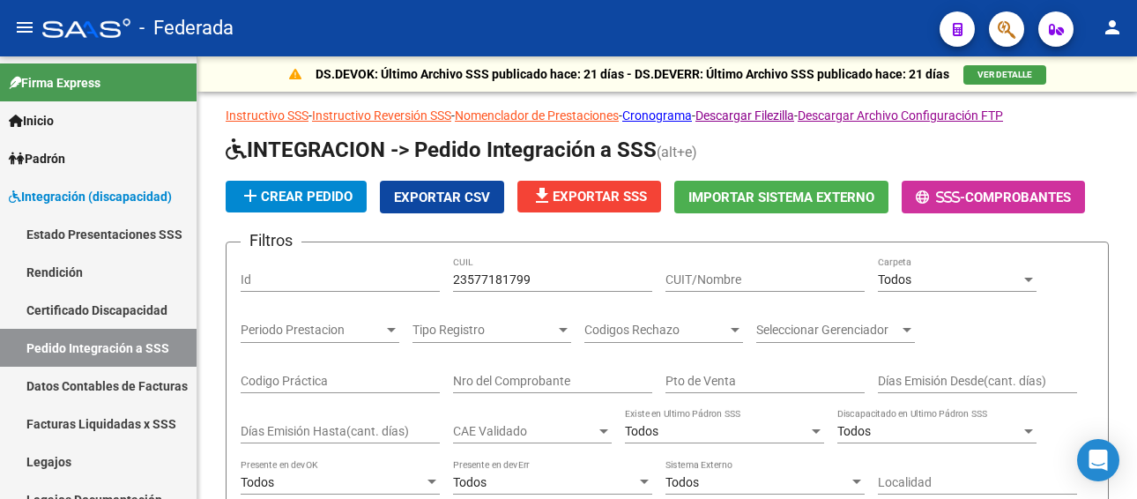 The height and width of the screenshot is (499, 1137). I want to click on button: -Comprobantes, so click(993, 197).